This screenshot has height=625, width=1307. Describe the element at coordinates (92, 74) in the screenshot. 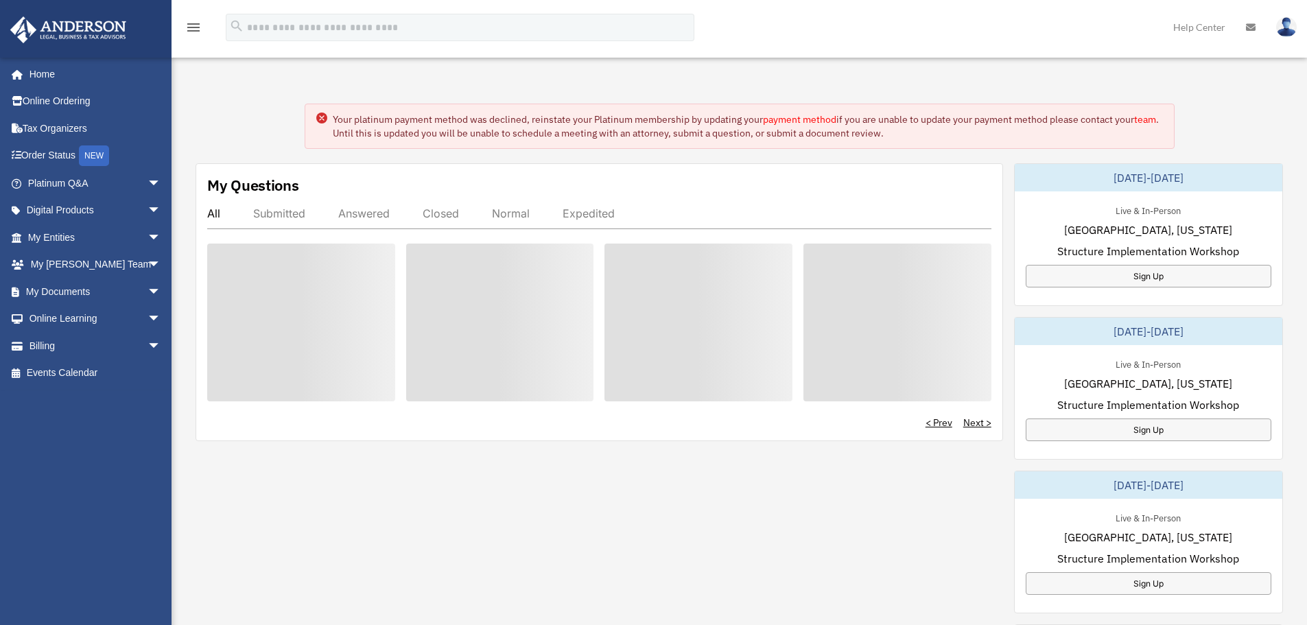

I see `a: Home` at that location.